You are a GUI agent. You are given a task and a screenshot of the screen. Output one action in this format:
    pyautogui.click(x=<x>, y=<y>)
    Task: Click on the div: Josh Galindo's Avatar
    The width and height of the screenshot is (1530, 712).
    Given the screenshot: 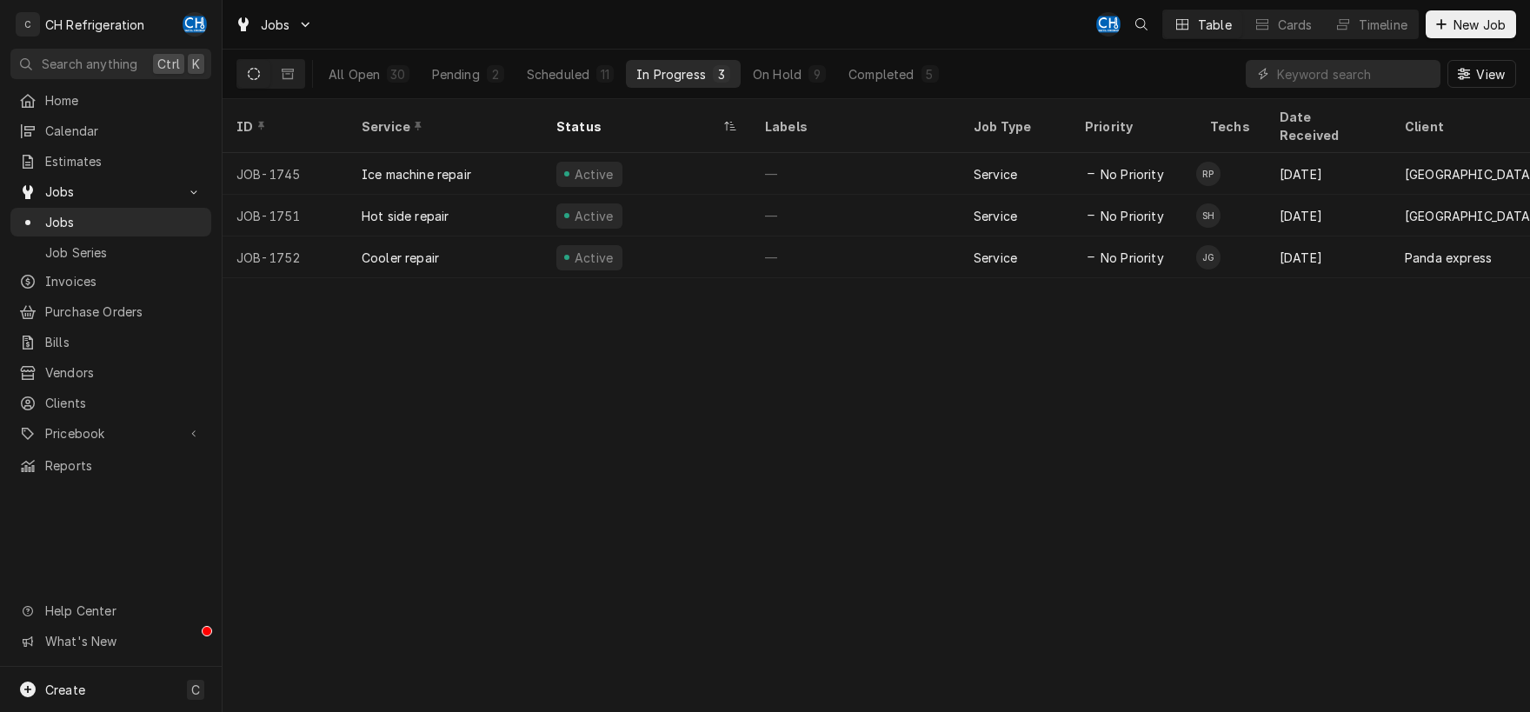 What is the action you would take?
    pyautogui.click(x=1208, y=257)
    